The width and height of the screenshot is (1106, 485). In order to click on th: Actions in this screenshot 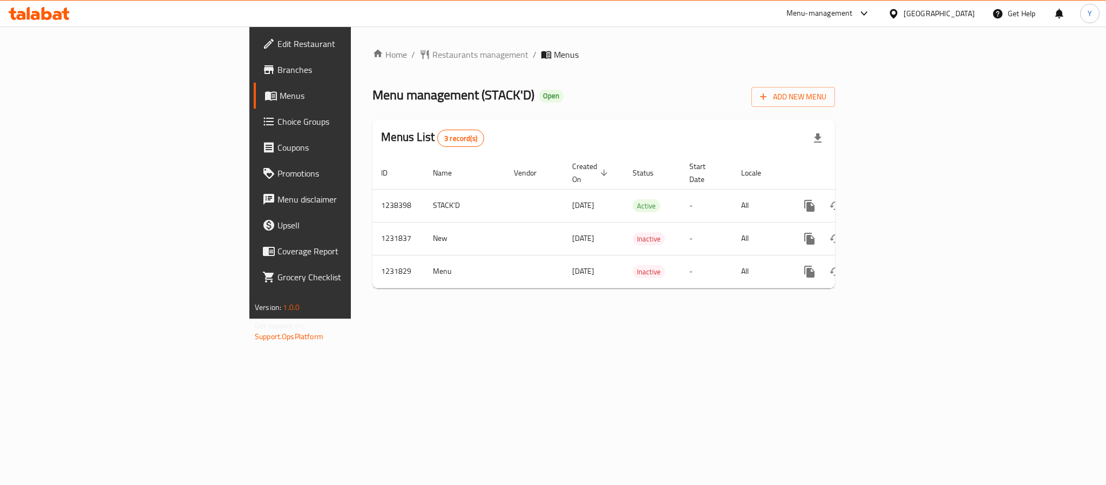, I will do `click(849, 173)`.